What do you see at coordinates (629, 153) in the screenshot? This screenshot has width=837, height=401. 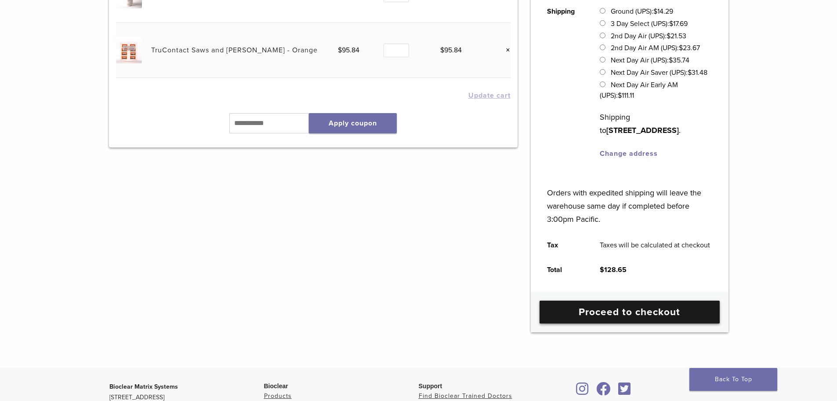 I see `a: Change address` at bounding box center [629, 153].